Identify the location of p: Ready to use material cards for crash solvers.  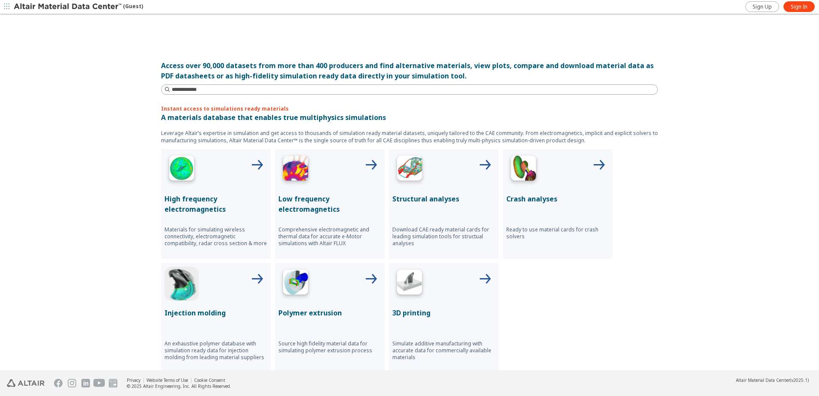
(558, 233).